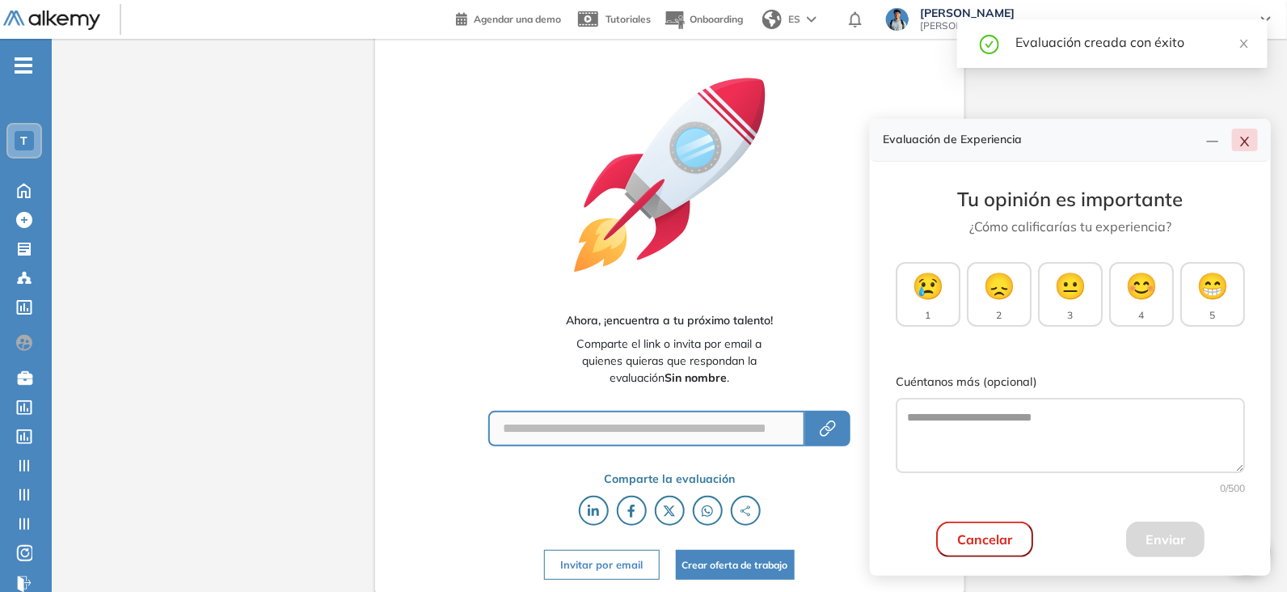  What do you see at coordinates (509, 18) in the screenshot?
I see `a: Agendar una demo` at bounding box center [509, 18].